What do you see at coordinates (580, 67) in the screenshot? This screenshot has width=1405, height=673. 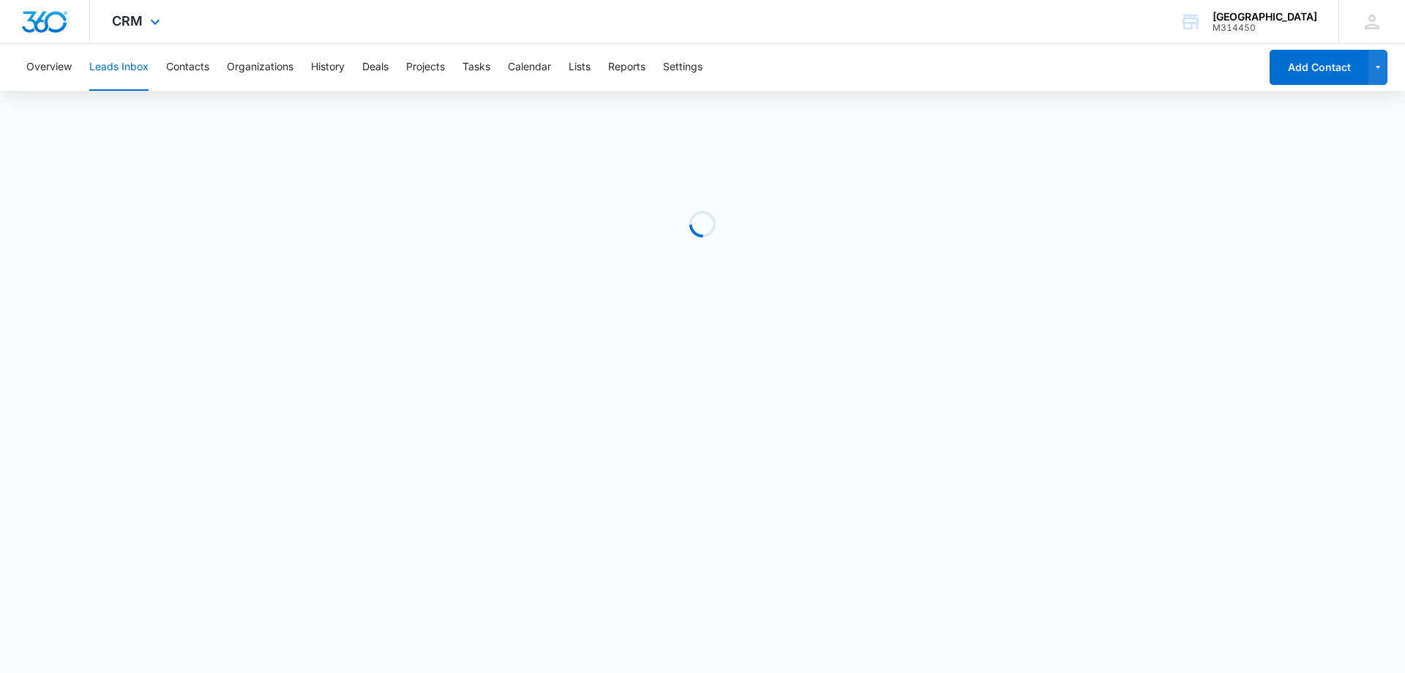 I see `button: Lists` at bounding box center [580, 67].